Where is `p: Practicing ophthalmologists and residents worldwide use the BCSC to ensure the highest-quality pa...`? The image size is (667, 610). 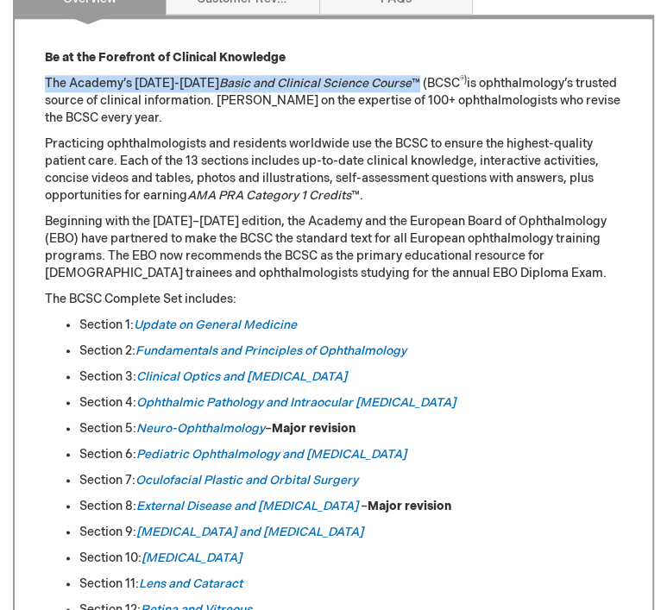
p: Practicing ophthalmologists and residents worldwide use the BCSC to ensure the highest-quality pa... is located at coordinates (333, 170).